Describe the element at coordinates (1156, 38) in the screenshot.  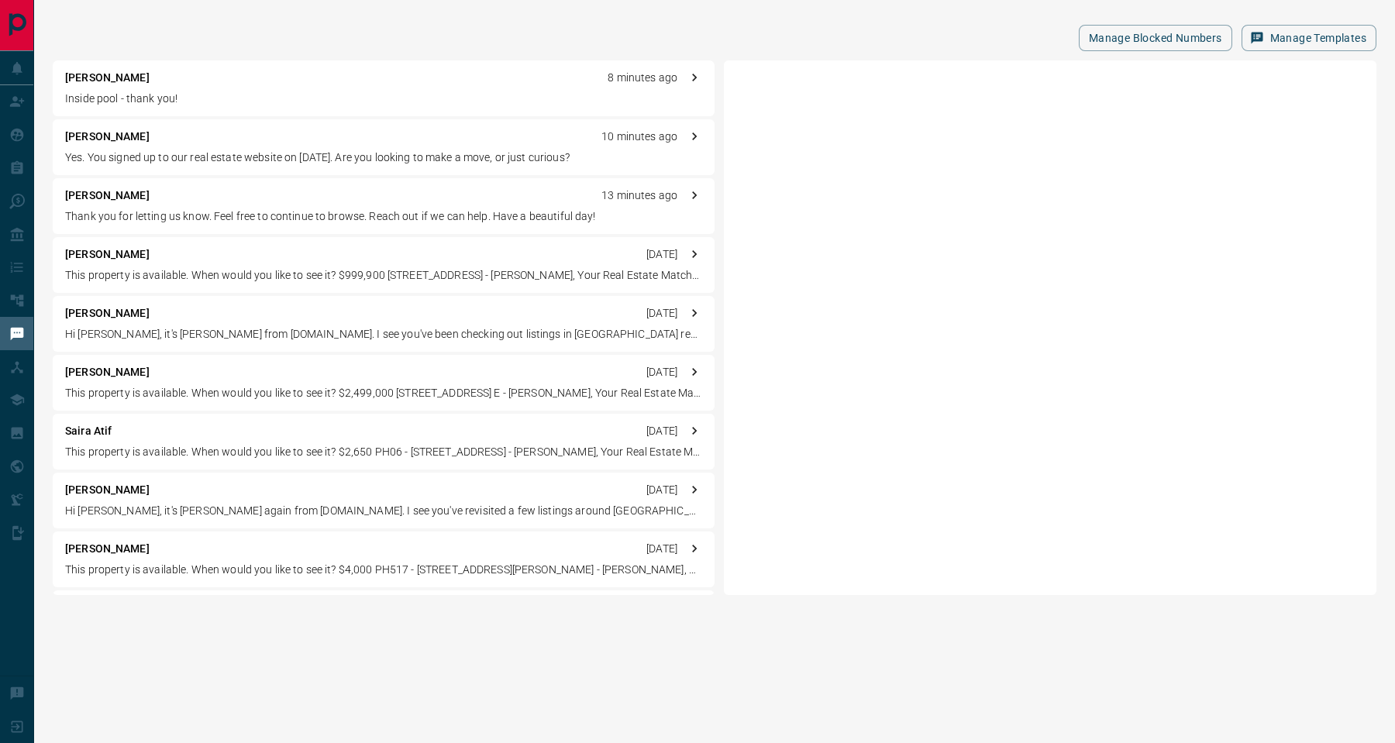
I see `button: Manage Blocked Numbers` at that location.